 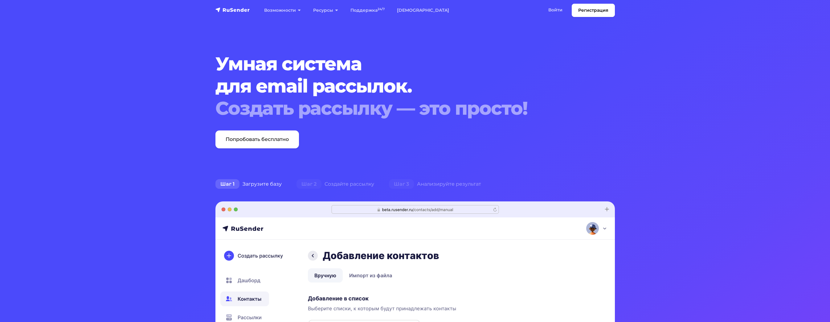 I want to click on span: Шаг 3, so click(x=401, y=184).